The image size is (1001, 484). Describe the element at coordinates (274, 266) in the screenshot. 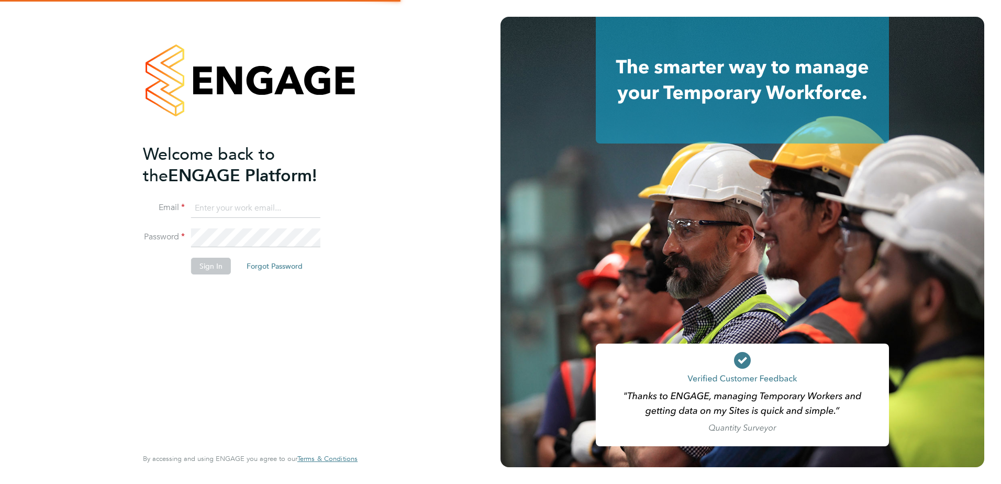

I see `button: Forgot Password` at that location.